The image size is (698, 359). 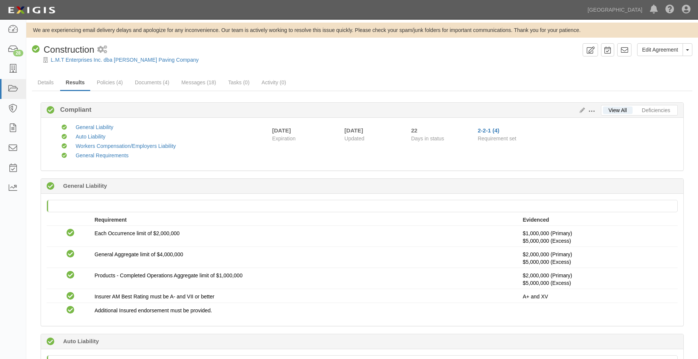 What do you see at coordinates (617, 110) in the screenshot?
I see `a: View All` at bounding box center [617, 110].